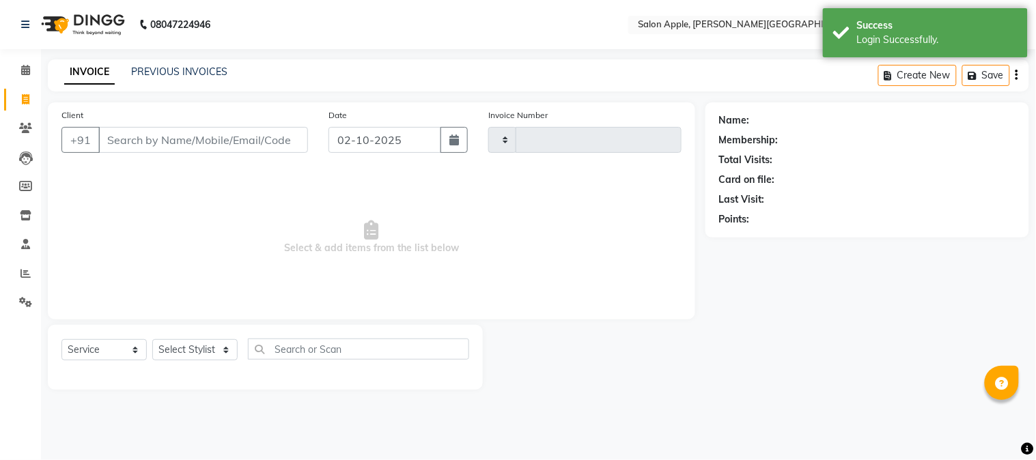 This screenshot has height=460, width=1036. What do you see at coordinates (81, 140) in the screenshot?
I see `button: +91` at bounding box center [81, 140].